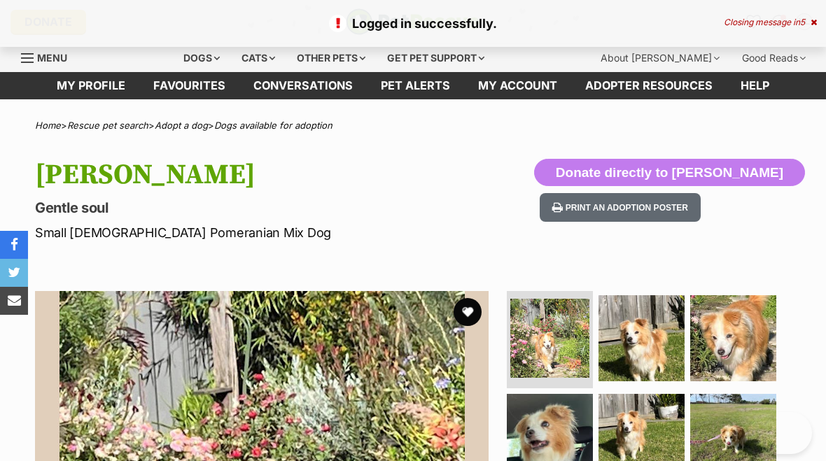 This screenshot has width=826, height=461. I want to click on div: Other pets, so click(331, 58).